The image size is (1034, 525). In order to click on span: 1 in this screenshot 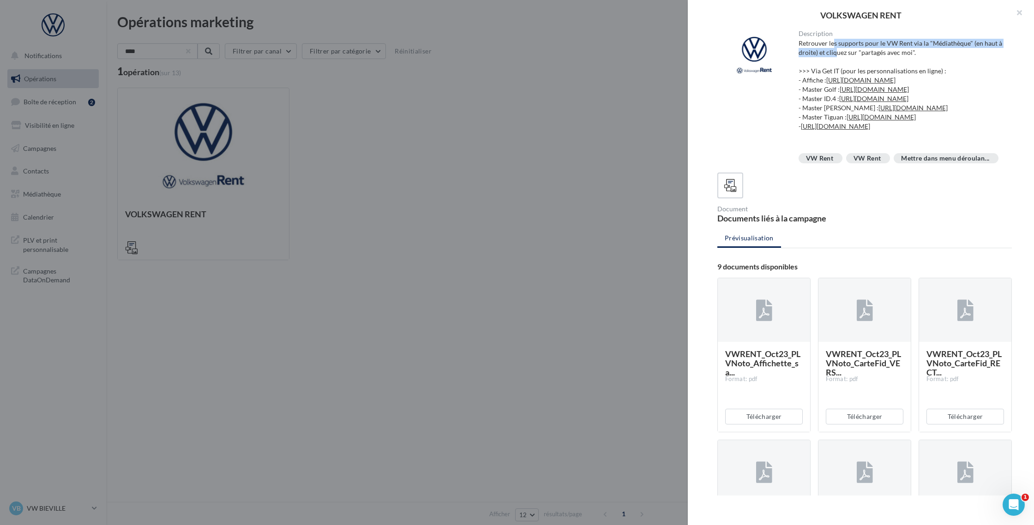, I will do `click(1025, 497)`.